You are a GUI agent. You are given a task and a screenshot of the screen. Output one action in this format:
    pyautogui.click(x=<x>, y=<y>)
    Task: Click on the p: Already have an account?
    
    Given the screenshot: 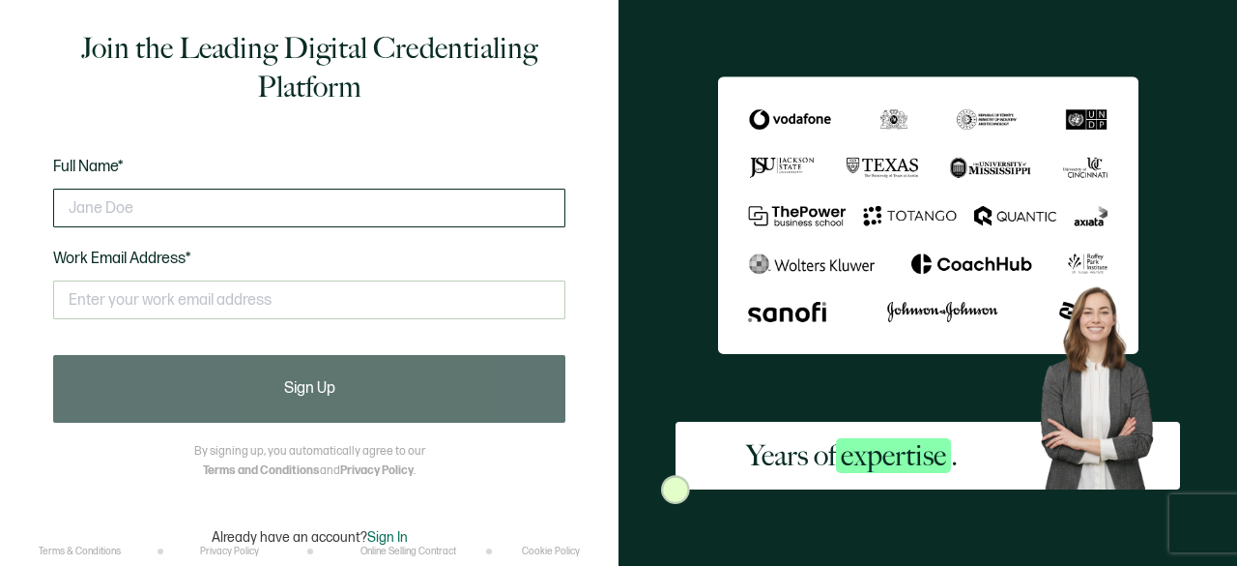 What is the action you would take?
    pyautogui.click(x=309, y=537)
    